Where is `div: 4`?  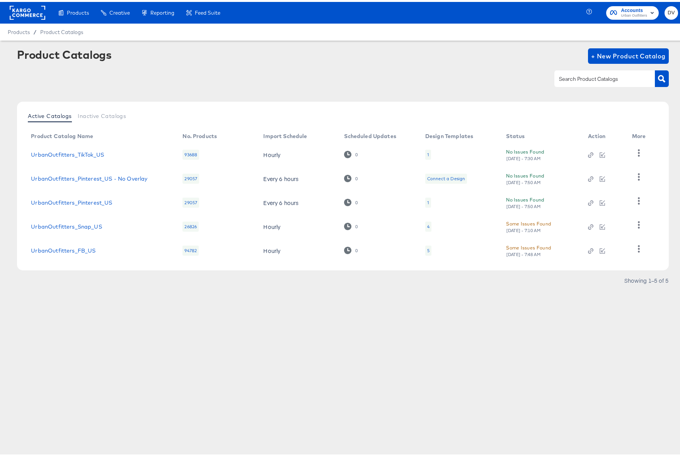 div: 4 is located at coordinates (428, 224).